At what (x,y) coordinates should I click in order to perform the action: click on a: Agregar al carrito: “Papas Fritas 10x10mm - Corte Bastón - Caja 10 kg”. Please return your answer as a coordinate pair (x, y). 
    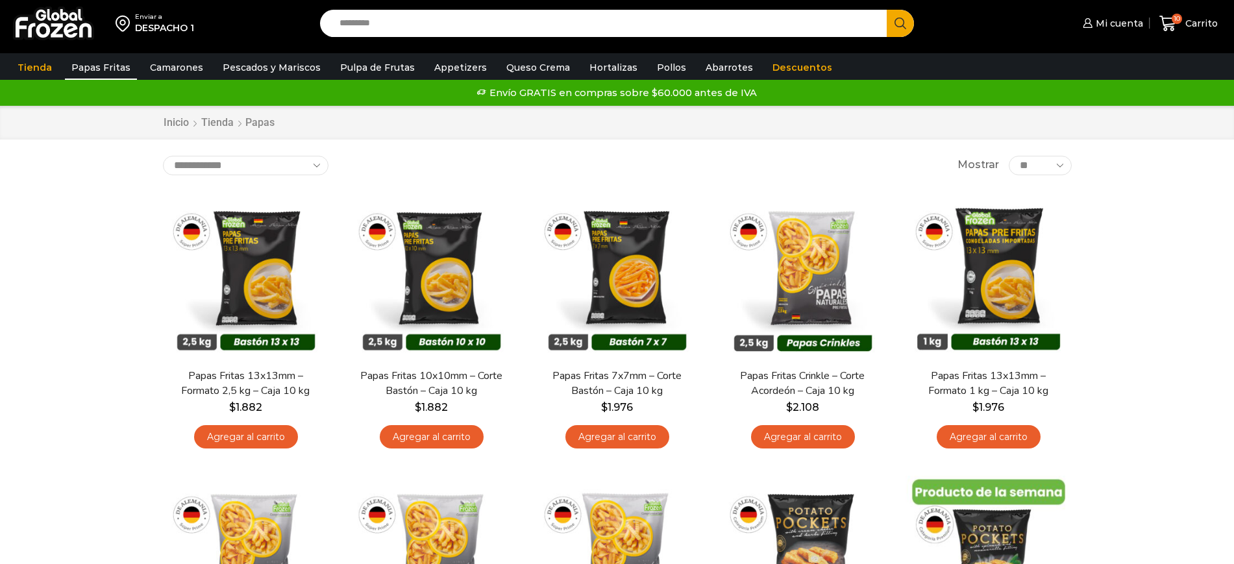
    Looking at the image, I should click on (432, 437).